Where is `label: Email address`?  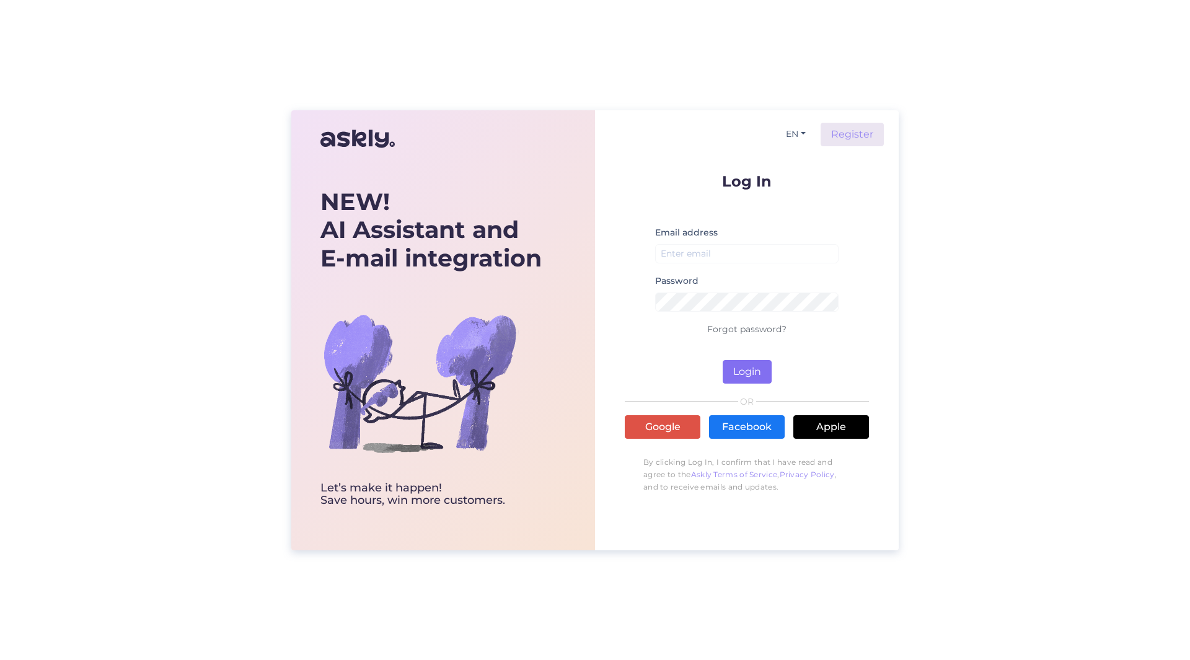 label: Email address is located at coordinates (686, 233).